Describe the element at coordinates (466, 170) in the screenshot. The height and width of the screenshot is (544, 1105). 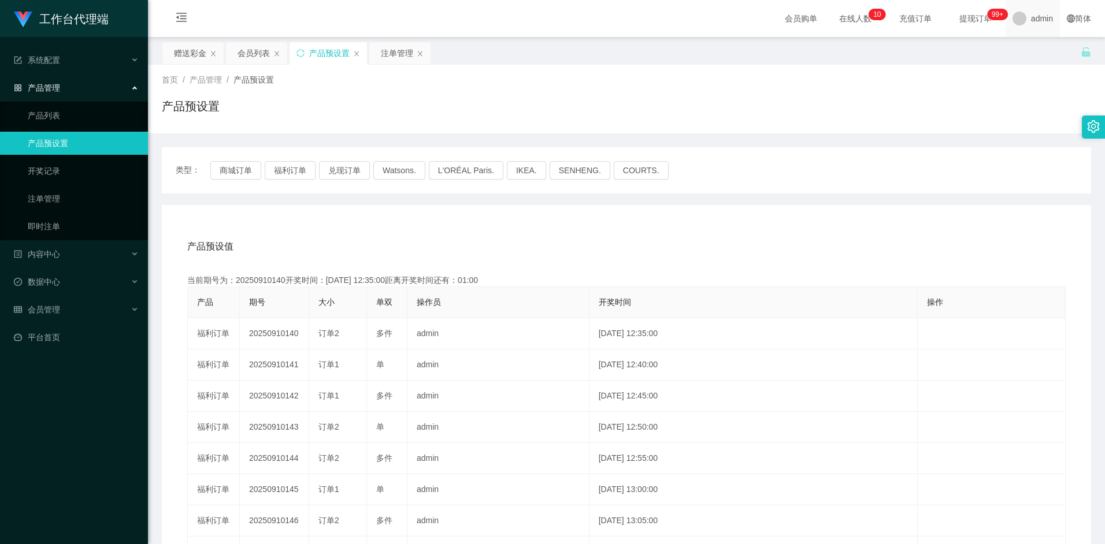
I see `button: L'ORÉAL Paris.` at that location.